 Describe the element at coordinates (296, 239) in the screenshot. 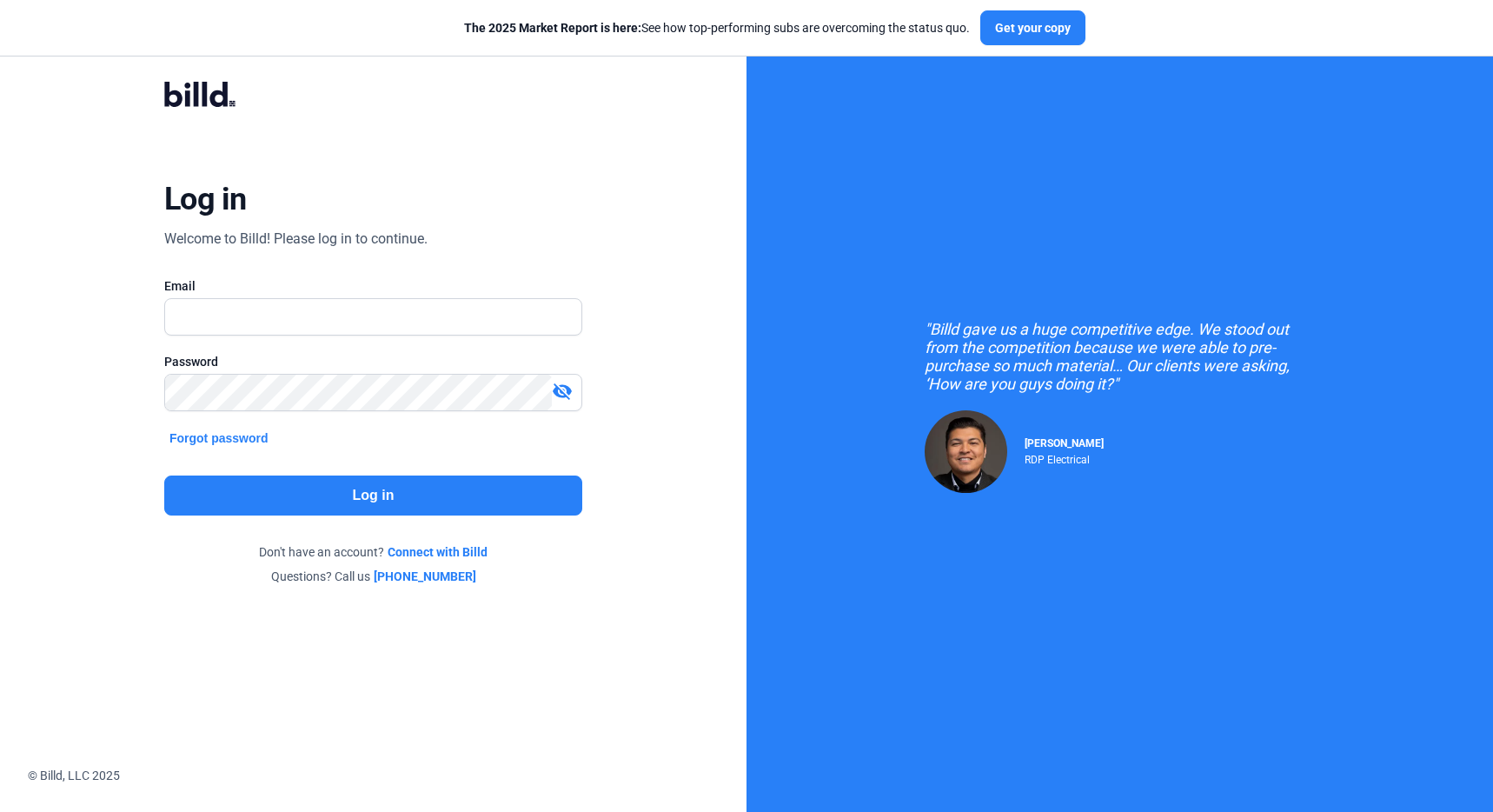

I see `div: Welcome to Billd! Please log in to continue.` at that location.